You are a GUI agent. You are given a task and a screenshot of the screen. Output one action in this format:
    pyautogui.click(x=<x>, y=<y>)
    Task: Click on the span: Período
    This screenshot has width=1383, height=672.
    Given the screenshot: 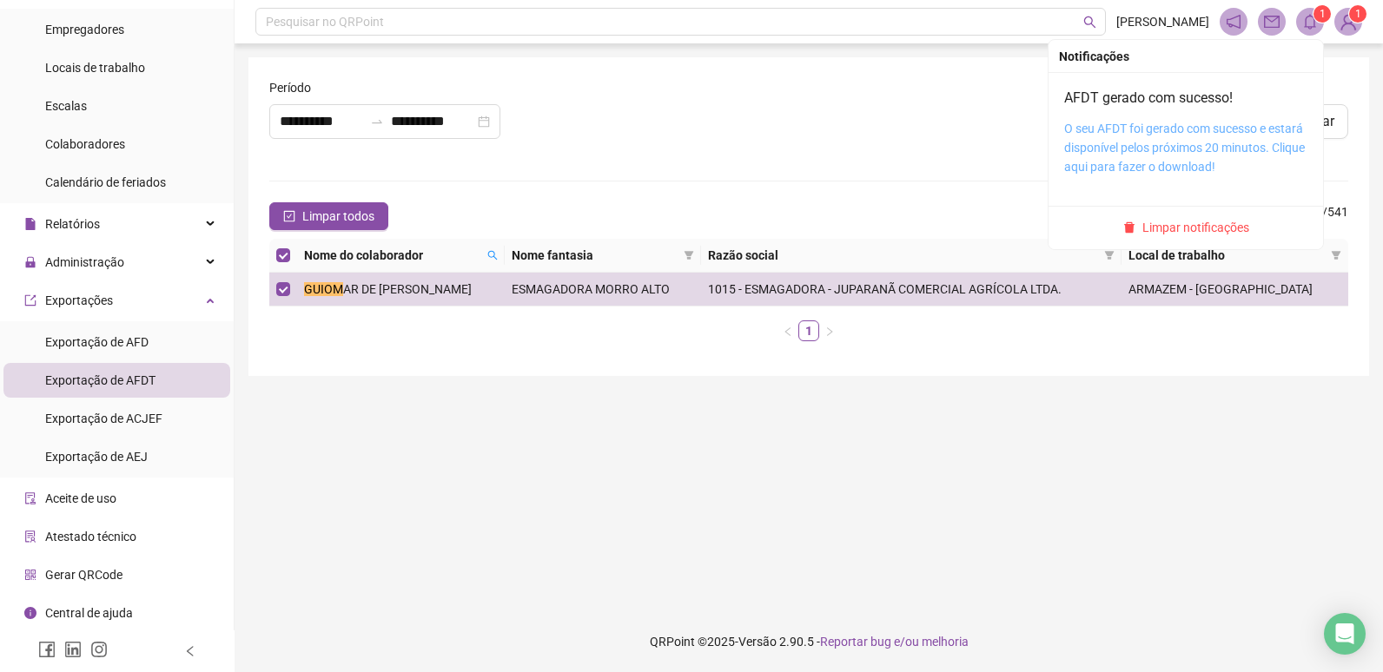 What is the action you would take?
    pyautogui.click(x=290, y=88)
    